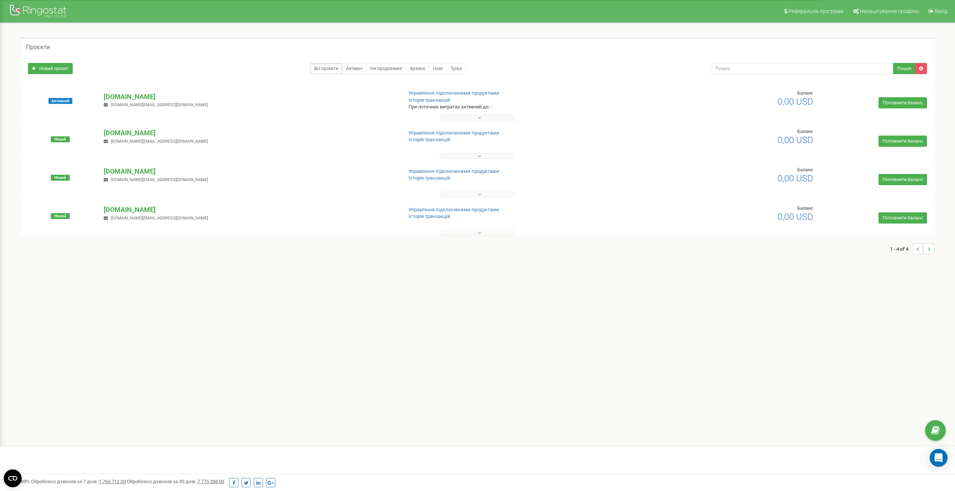 The width and height of the screenshot is (955, 491). What do you see at coordinates (50, 69) in the screenshot?
I see `a: Новий проєкт` at bounding box center [50, 69].